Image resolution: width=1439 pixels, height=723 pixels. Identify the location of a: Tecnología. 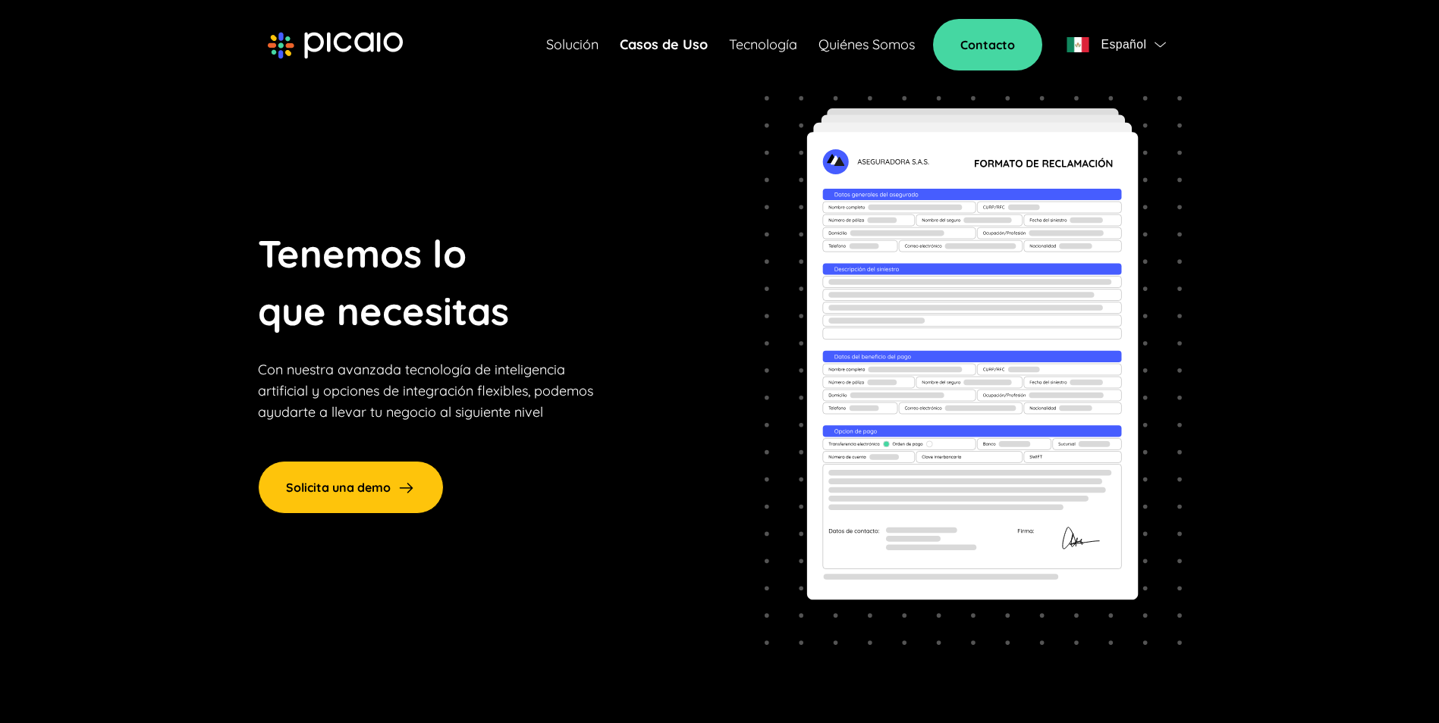
(763, 45).